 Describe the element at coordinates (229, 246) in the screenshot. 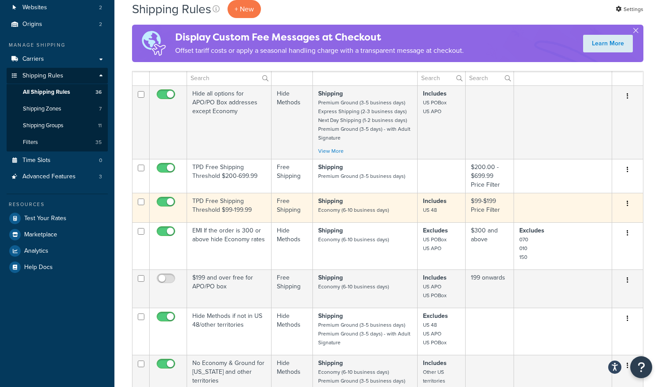

I see `td: EMI If the order is 300 or above hide Economy rates` at that location.